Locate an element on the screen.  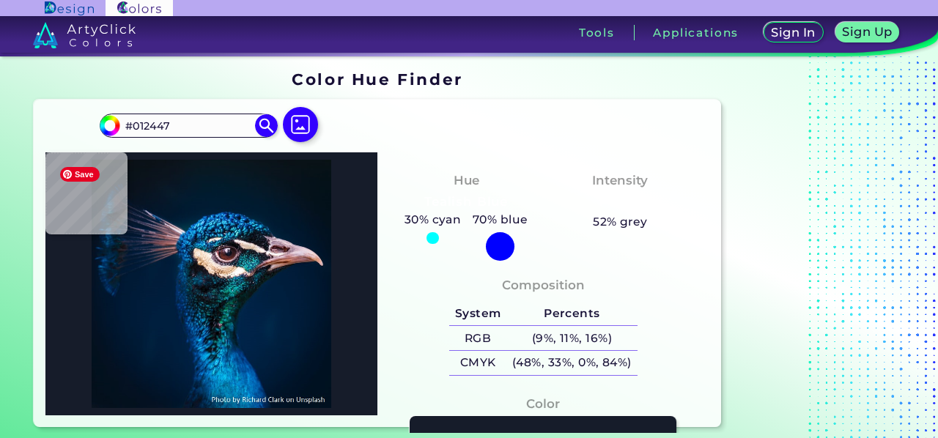
img: icon picture is located at coordinates (301, 125).